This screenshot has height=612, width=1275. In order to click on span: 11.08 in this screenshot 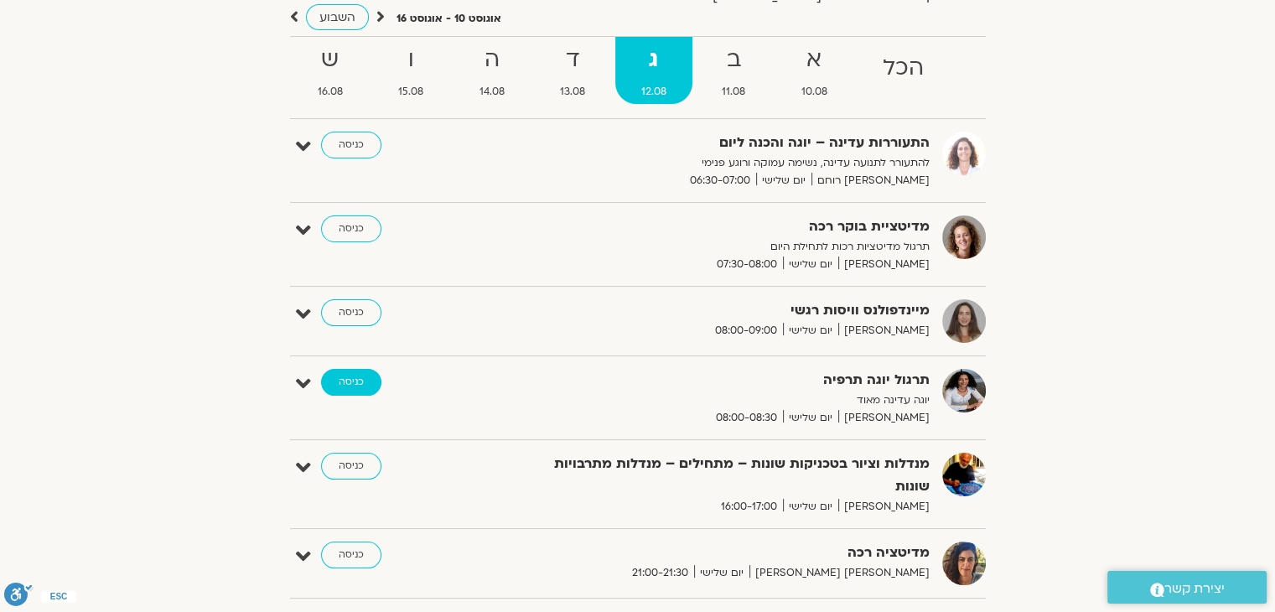, I will do `click(734, 91)`.